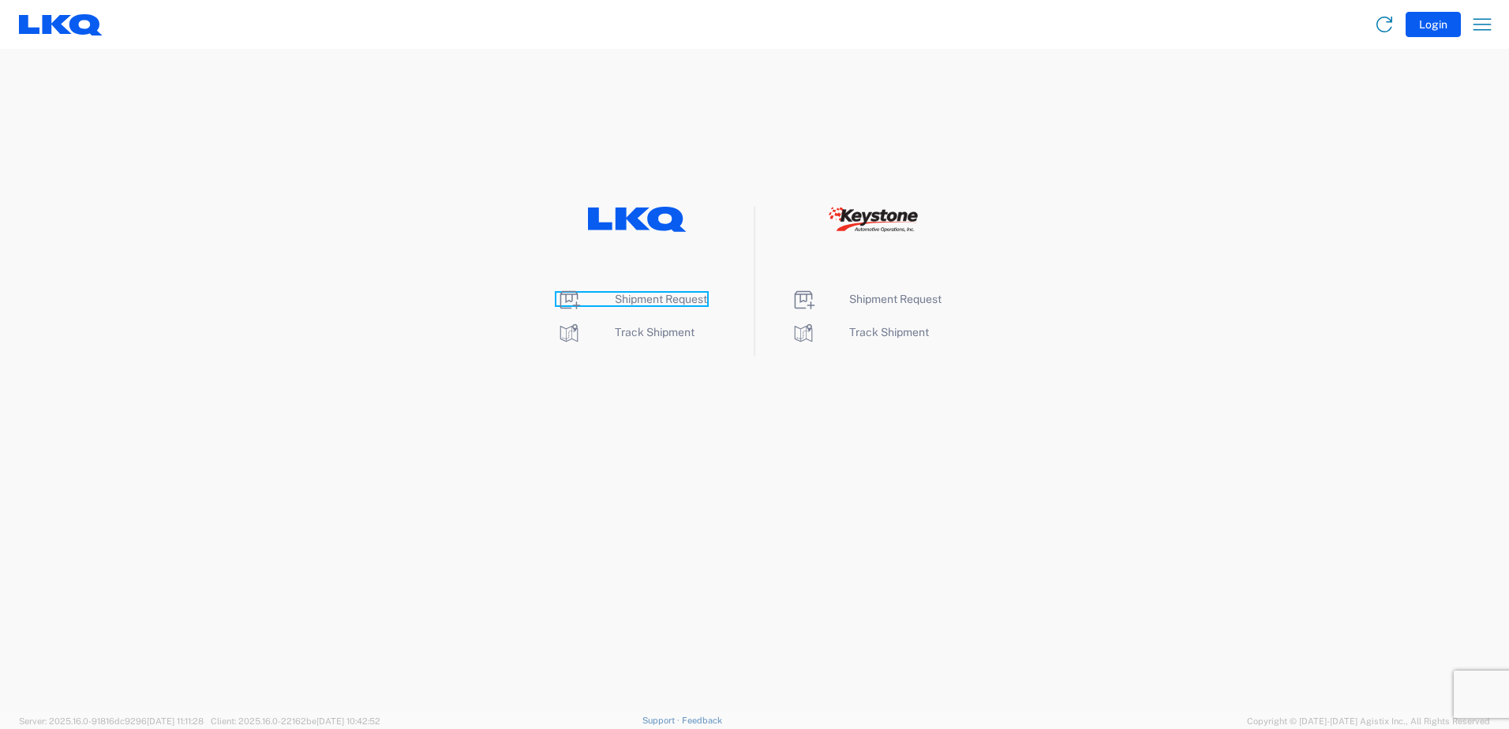 This screenshot has height=729, width=1509. Describe the element at coordinates (702, 720) in the screenshot. I see `a: Feedback` at that location.